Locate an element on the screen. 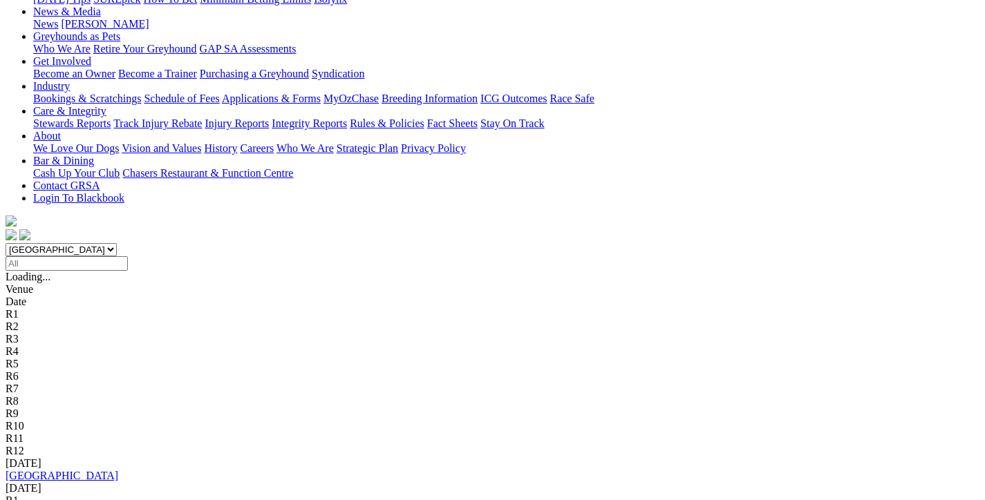 This screenshot has height=500, width=985. div: R1 is located at coordinates (492, 314).